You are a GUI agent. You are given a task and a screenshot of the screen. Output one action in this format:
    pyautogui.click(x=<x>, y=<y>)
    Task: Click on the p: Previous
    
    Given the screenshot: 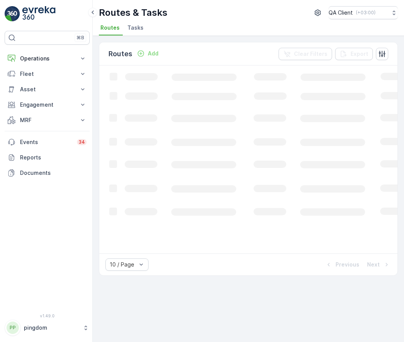 What is the action you would take?
    pyautogui.click(x=347, y=264)
    